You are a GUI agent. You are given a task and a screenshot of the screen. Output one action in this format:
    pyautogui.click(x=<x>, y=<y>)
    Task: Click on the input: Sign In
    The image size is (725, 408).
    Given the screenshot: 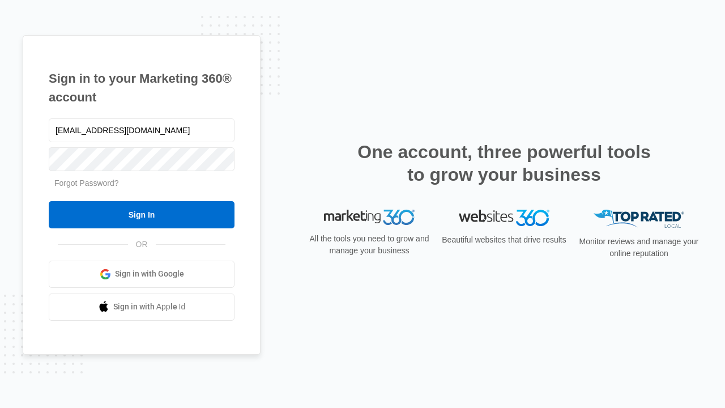 What is the action you would take?
    pyautogui.click(x=142, y=215)
    